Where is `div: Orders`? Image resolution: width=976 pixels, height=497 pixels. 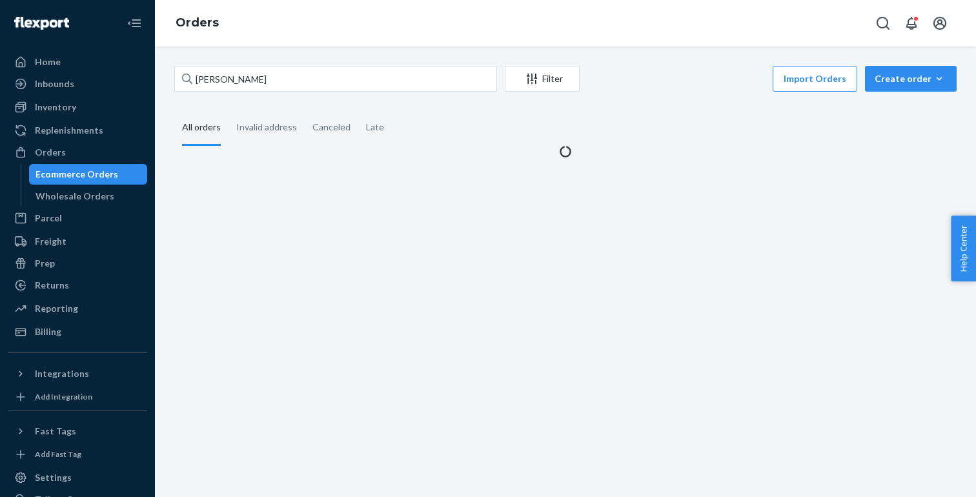
div: Orders is located at coordinates (50, 152).